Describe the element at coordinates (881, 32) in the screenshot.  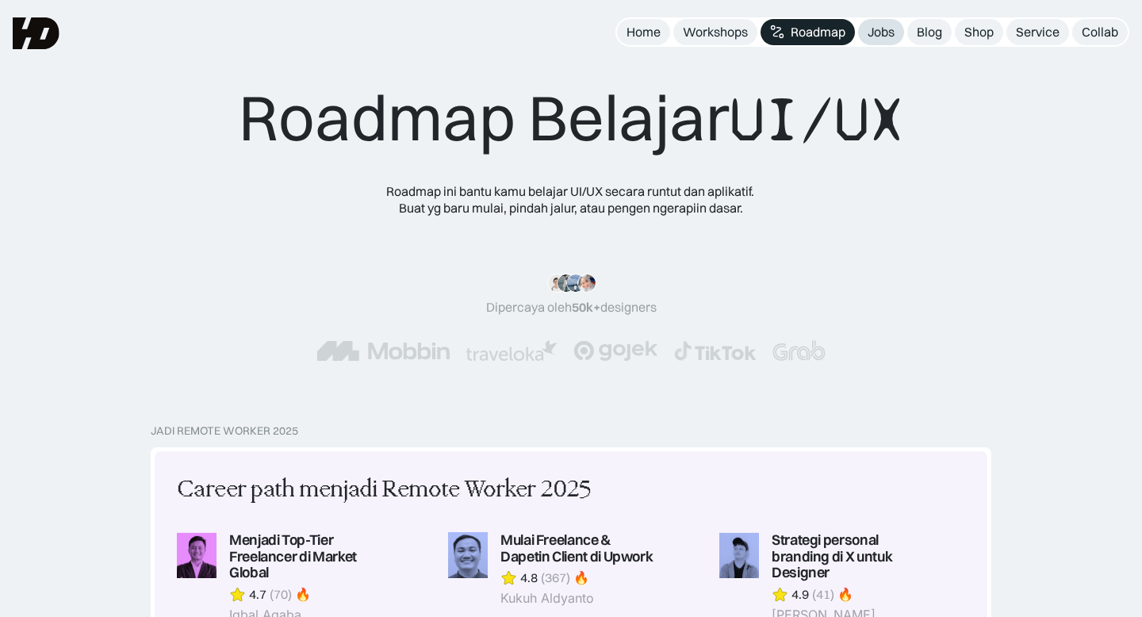
I see `a: Jobs` at that location.